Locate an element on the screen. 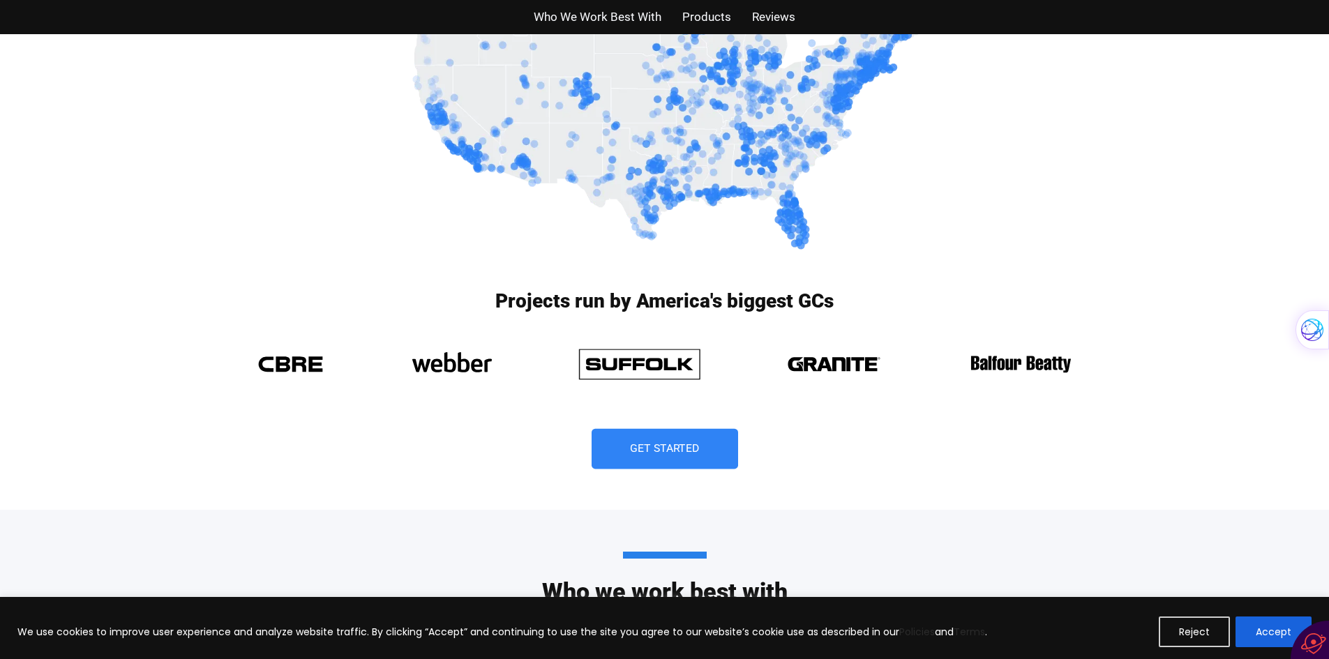  p: We use cookies to improve user experience and analyze website traffic. By clicking “Accept” and c... is located at coordinates (502, 632).